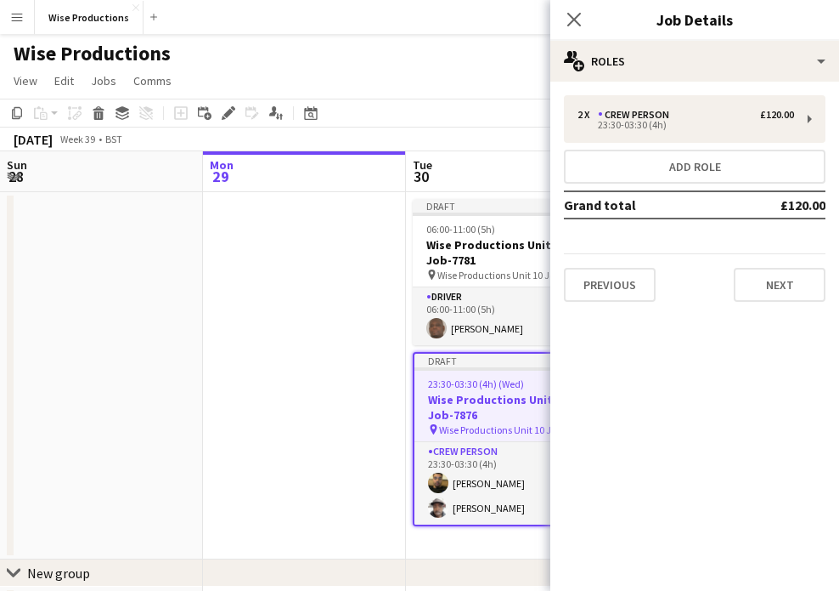  Describe the element at coordinates (588, 115) in the screenshot. I see `div: 2 x` at that location.